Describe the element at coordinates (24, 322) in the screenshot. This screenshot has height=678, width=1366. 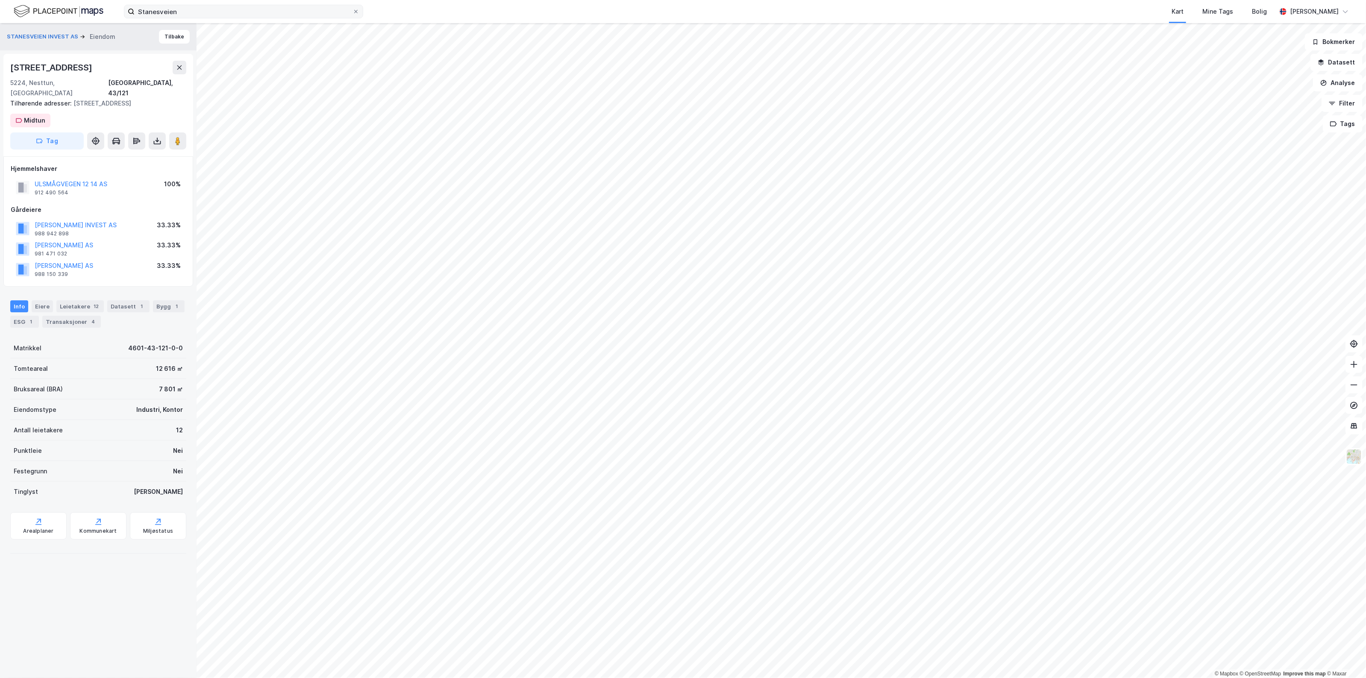
I see `div: ESG` at that location.